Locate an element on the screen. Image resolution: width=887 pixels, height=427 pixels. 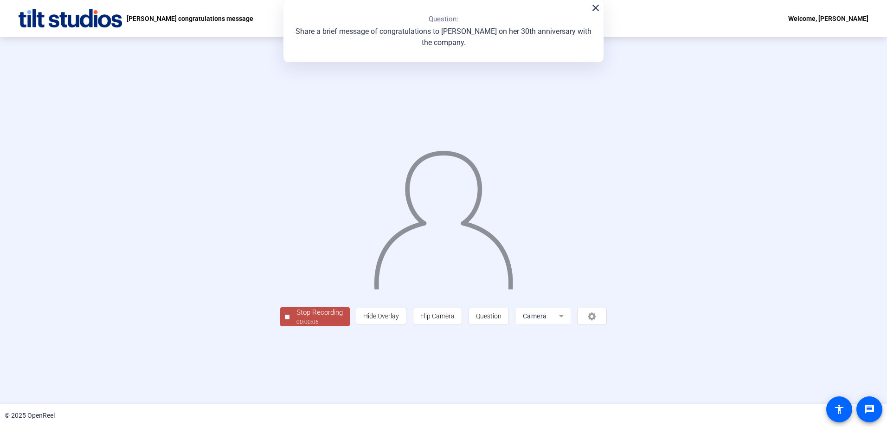
mat-icon: accessibility is located at coordinates (839, 409).